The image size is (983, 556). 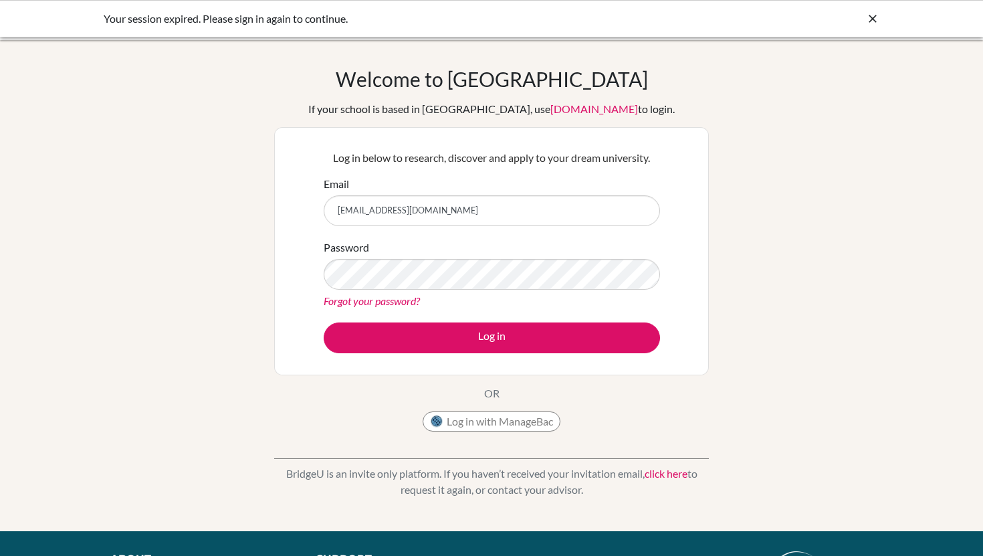 I want to click on div: Your session expired. Please sign in again to continue., so click(x=391, y=19).